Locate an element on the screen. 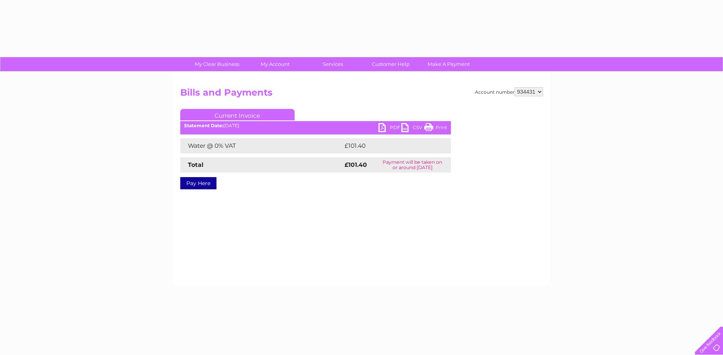 This screenshot has height=355, width=723. td: £101.40 is located at coordinates (389, 146).